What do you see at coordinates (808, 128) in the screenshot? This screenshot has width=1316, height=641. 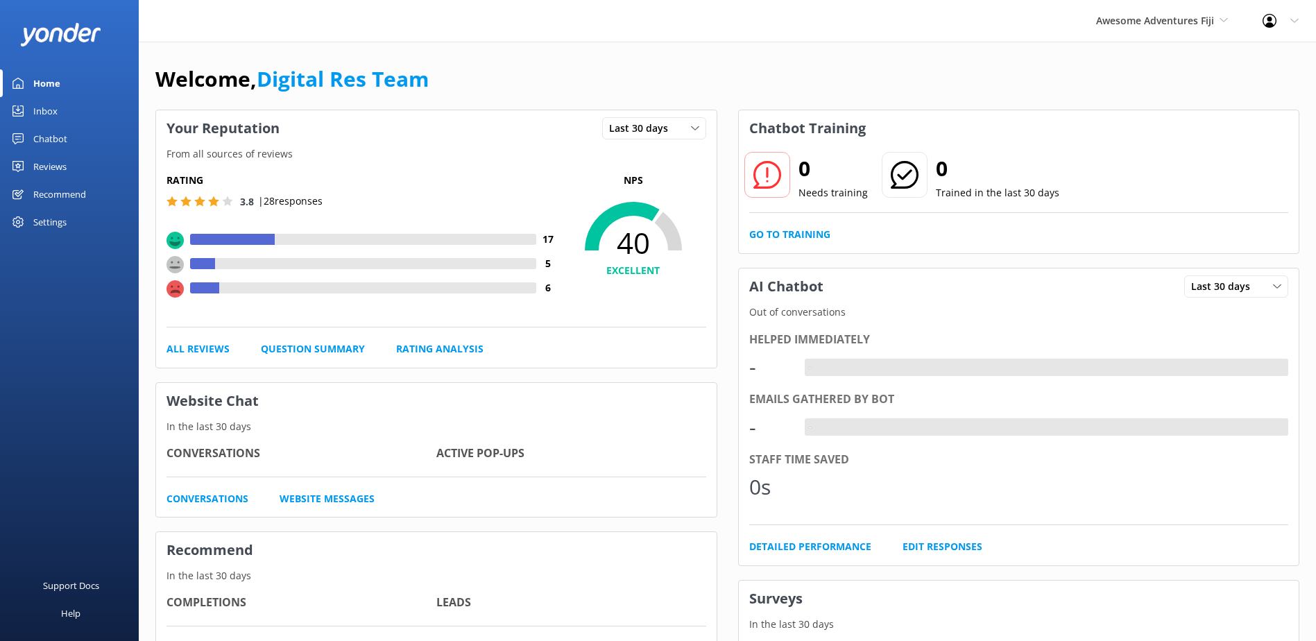 I see `h3: Chatbot Training` at bounding box center [808, 128].